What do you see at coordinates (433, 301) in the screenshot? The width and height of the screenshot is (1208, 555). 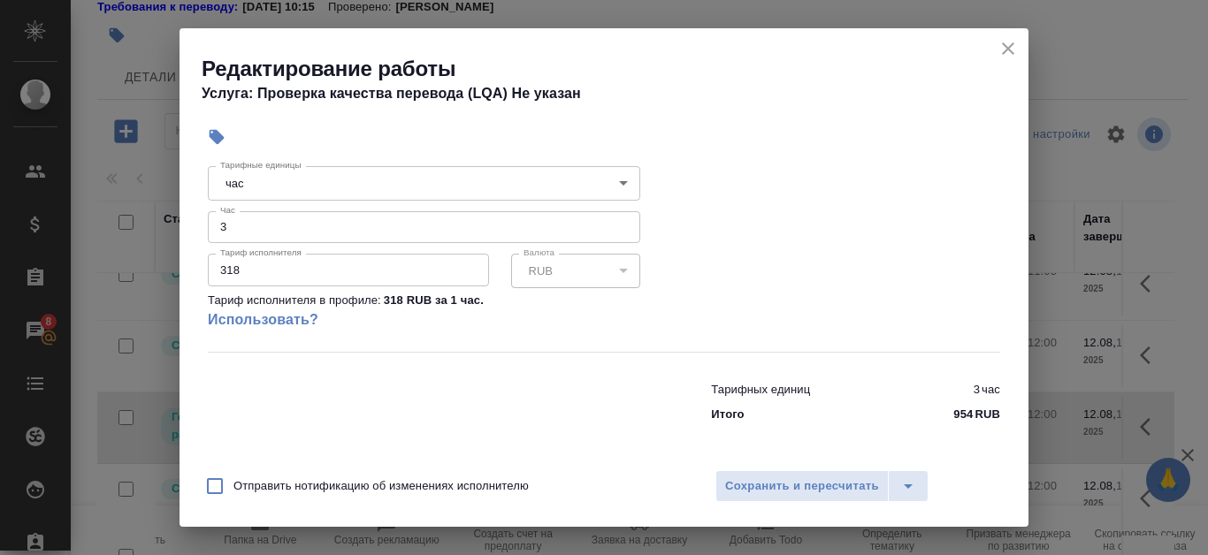 I see `p: 318 RUB за 1 час .` at bounding box center [433, 301].